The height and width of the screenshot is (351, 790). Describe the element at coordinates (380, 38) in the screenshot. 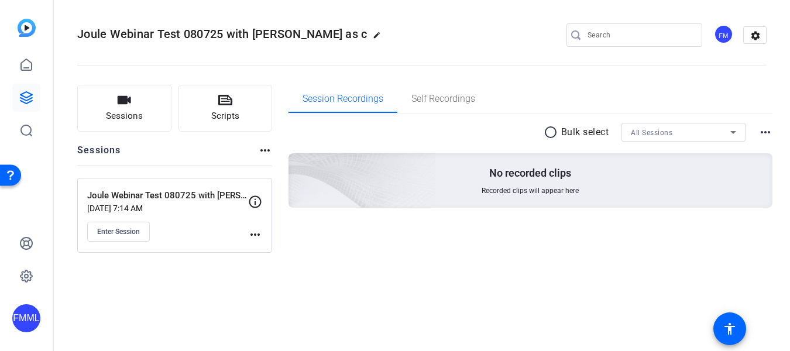

I see `mat-icon: edit` at that location.